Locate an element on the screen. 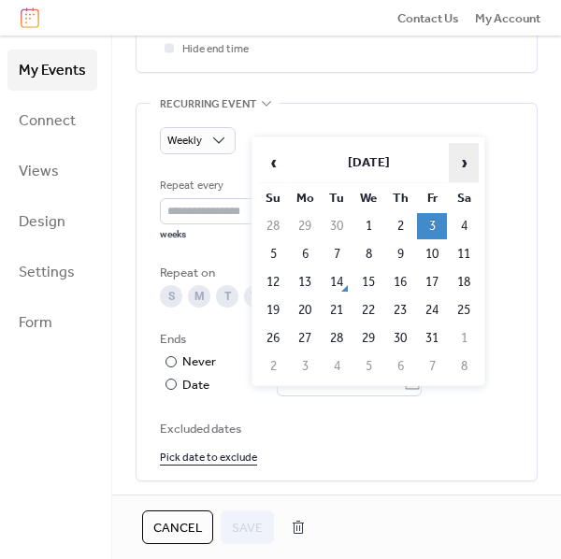  a: Design is located at coordinates (52, 222).